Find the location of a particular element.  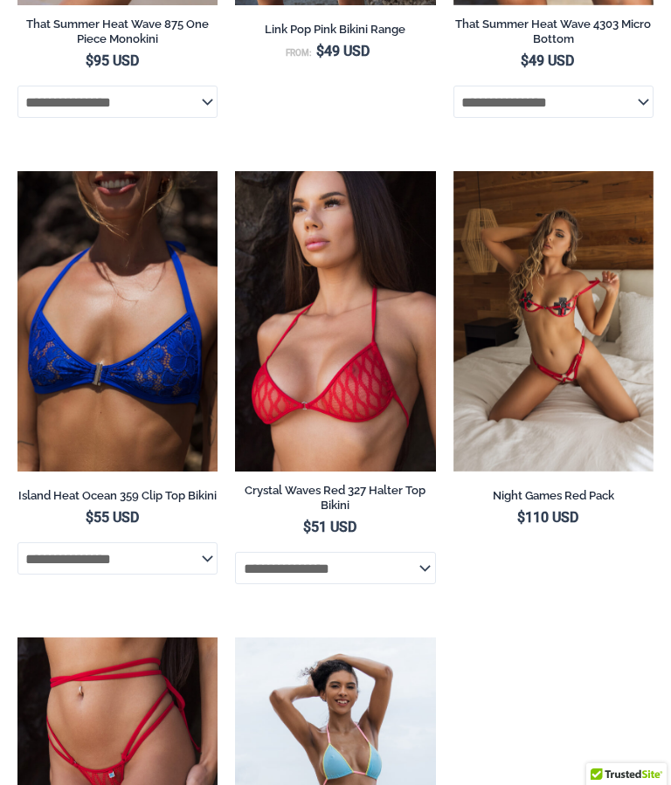

a: Crystal Waves Red 327 Halter Top Bikini is located at coordinates (334, 500).